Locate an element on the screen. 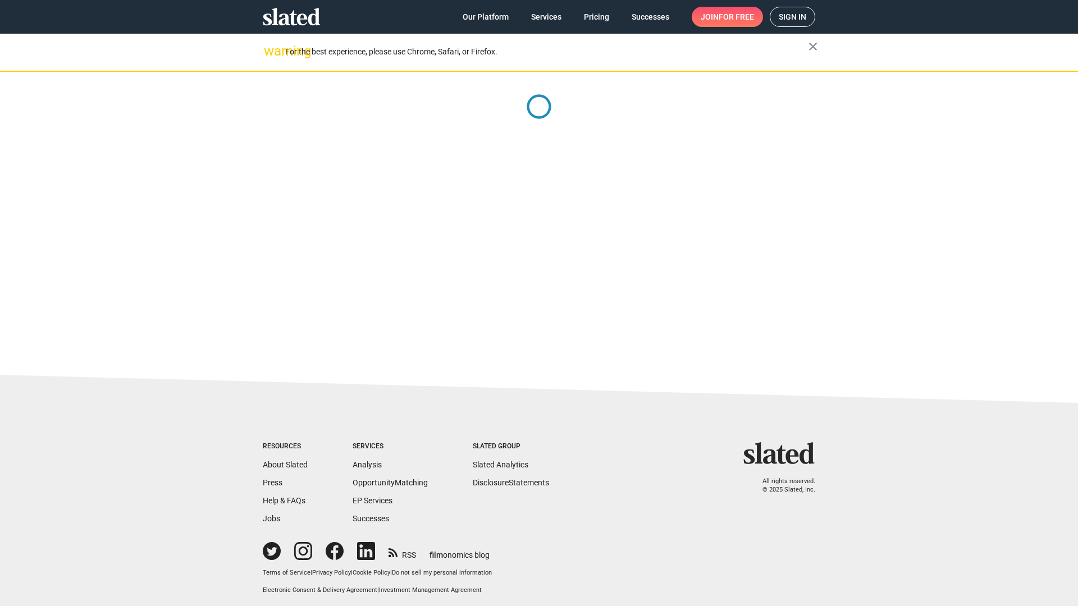  mat-icon: warning is located at coordinates (271, 51).